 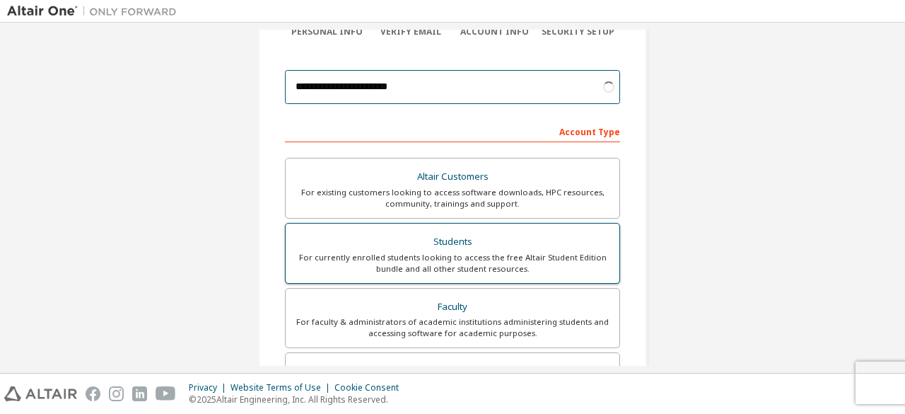 What do you see at coordinates (327, 32) in the screenshot?
I see `div: Personal Info` at bounding box center [327, 32].